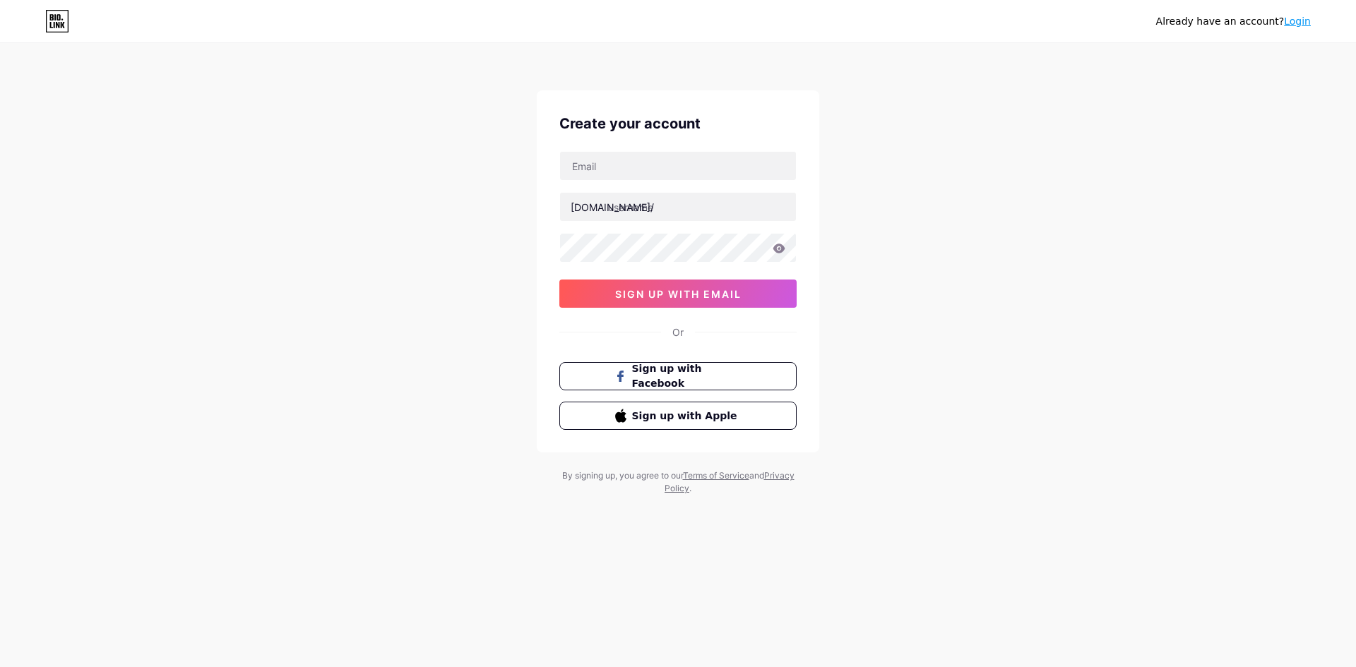 Image resolution: width=1356 pixels, height=667 pixels. I want to click on input: username, so click(678, 207).